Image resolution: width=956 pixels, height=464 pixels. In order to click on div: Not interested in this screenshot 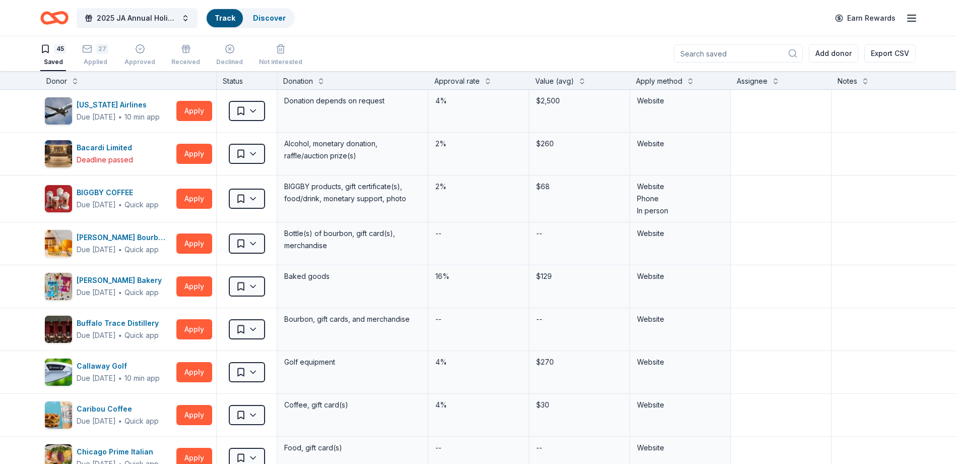, I will do `click(281, 62)`.